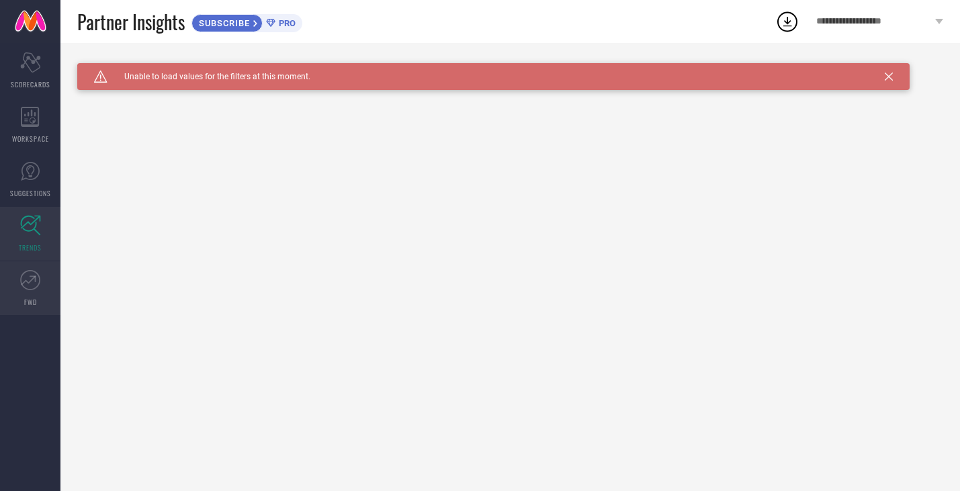  I want to click on span: PRO, so click(286, 23).